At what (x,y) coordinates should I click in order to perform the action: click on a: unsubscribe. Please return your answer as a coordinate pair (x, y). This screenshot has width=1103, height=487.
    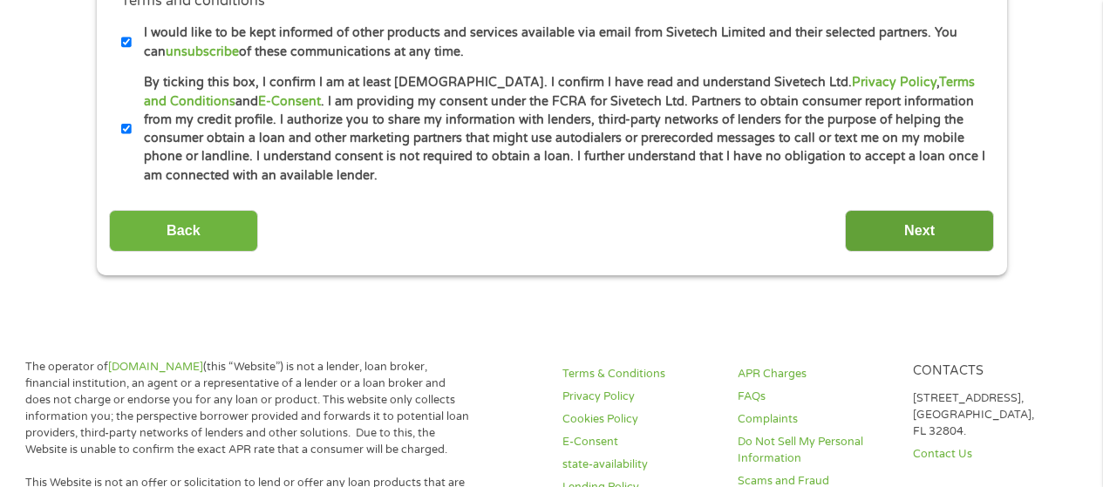
    Looking at the image, I should click on (202, 51).